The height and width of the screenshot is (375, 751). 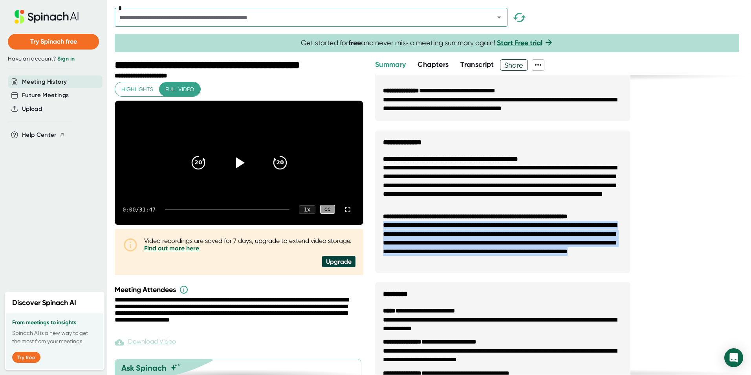 I want to click on span: Transcript, so click(x=477, y=64).